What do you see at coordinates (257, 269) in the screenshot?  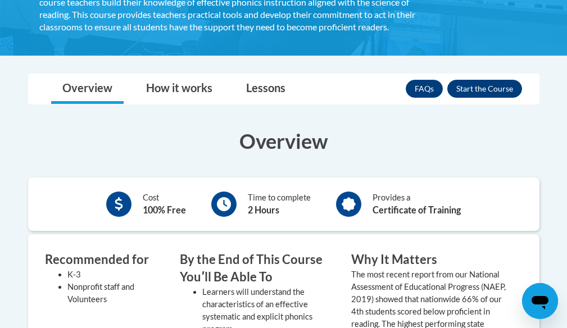 I see `h3: By the End of This Course Youʹll Be Able To` at bounding box center [257, 269].